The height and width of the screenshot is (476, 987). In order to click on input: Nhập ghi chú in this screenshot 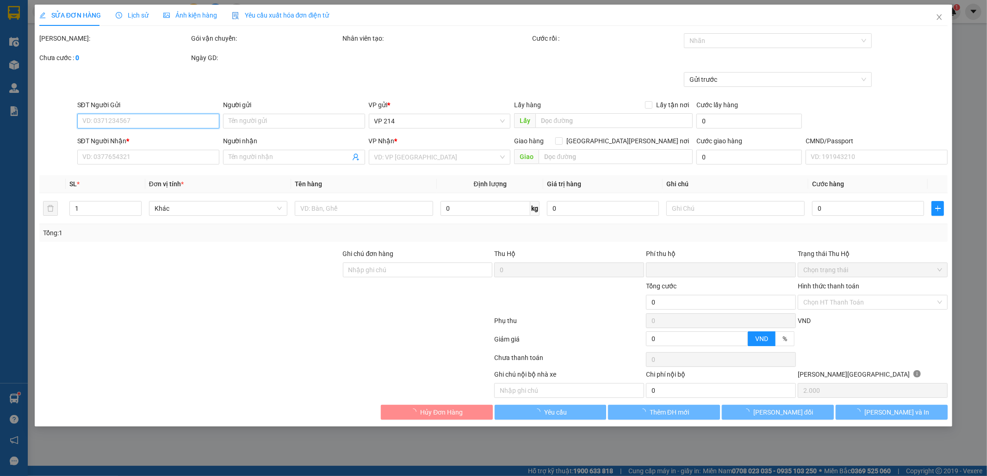, I will do `click(569, 391)`.